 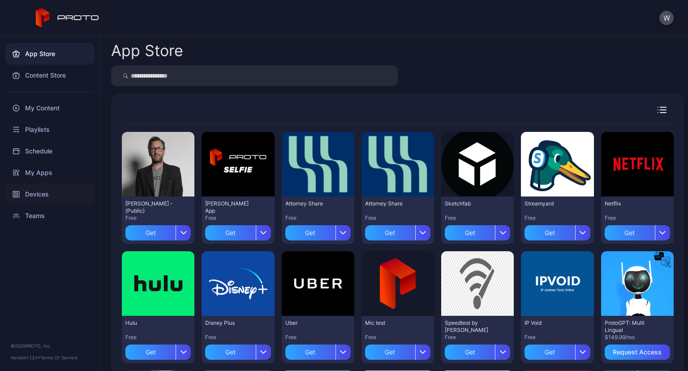 What do you see at coordinates (50, 108) in the screenshot?
I see `div: My Content` at bounding box center [50, 108].